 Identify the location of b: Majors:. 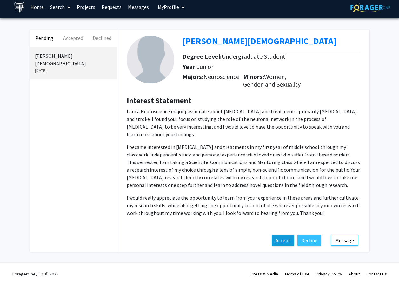
(193, 77).